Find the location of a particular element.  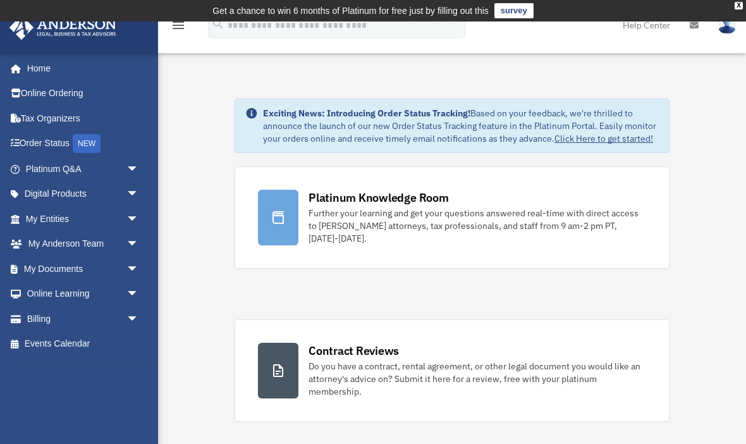

a: My Documentsarrow_drop_down is located at coordinates (83, 269).